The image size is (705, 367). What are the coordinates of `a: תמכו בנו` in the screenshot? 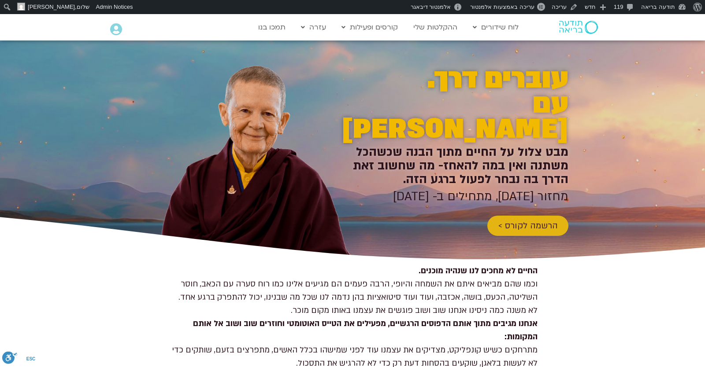 It's located at (272, 27).